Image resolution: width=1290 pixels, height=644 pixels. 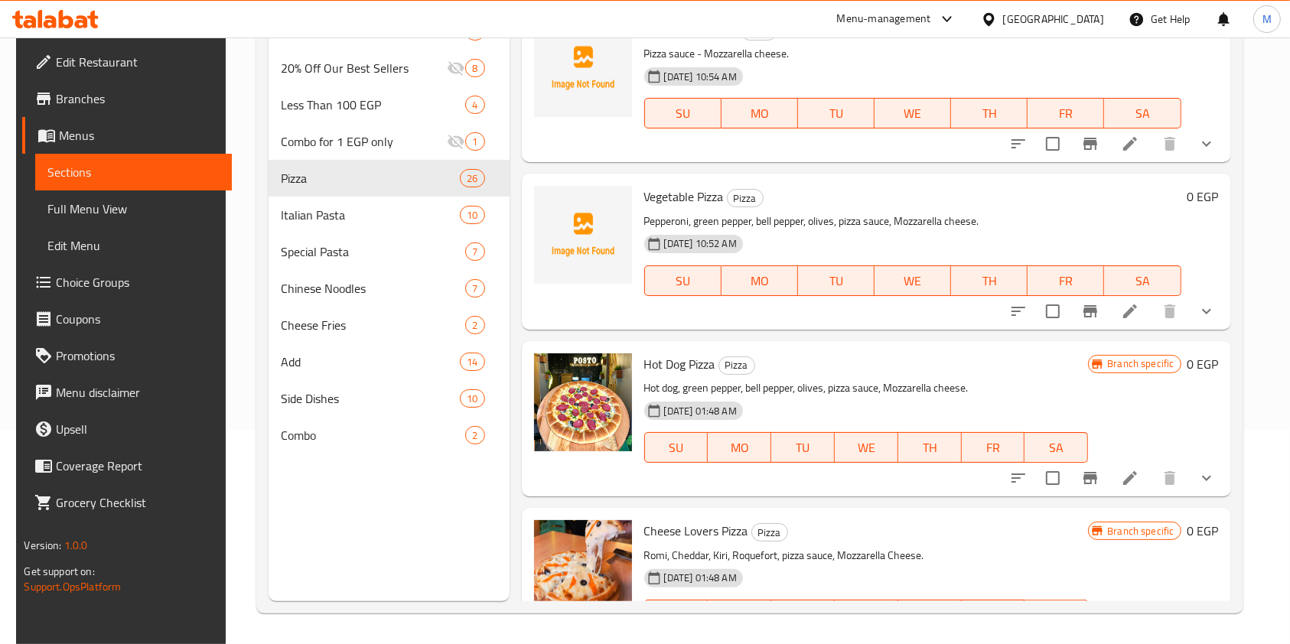 I want to click on a: Promotions, so click(x=127, y=356).